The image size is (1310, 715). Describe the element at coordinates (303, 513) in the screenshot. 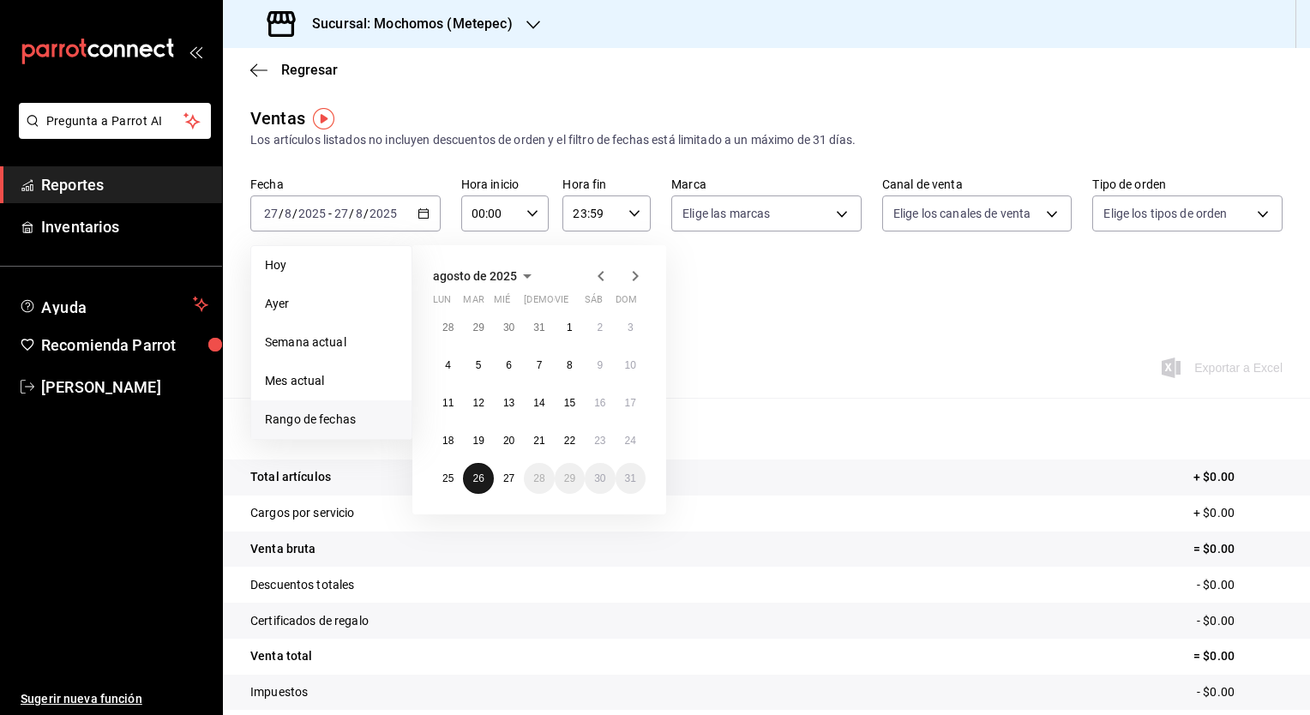

I see `p: Cargos por servicio` at that location.